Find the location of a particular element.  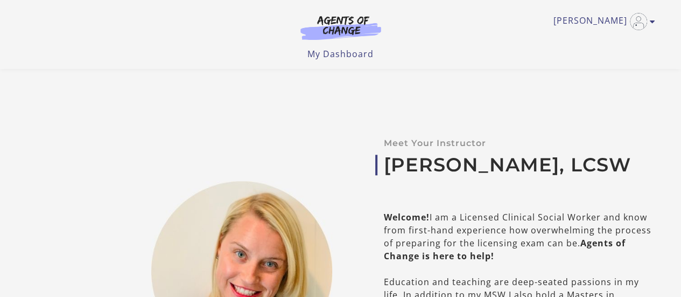

b: Agents of Change is here to help! is located at coordinates (505, 249).